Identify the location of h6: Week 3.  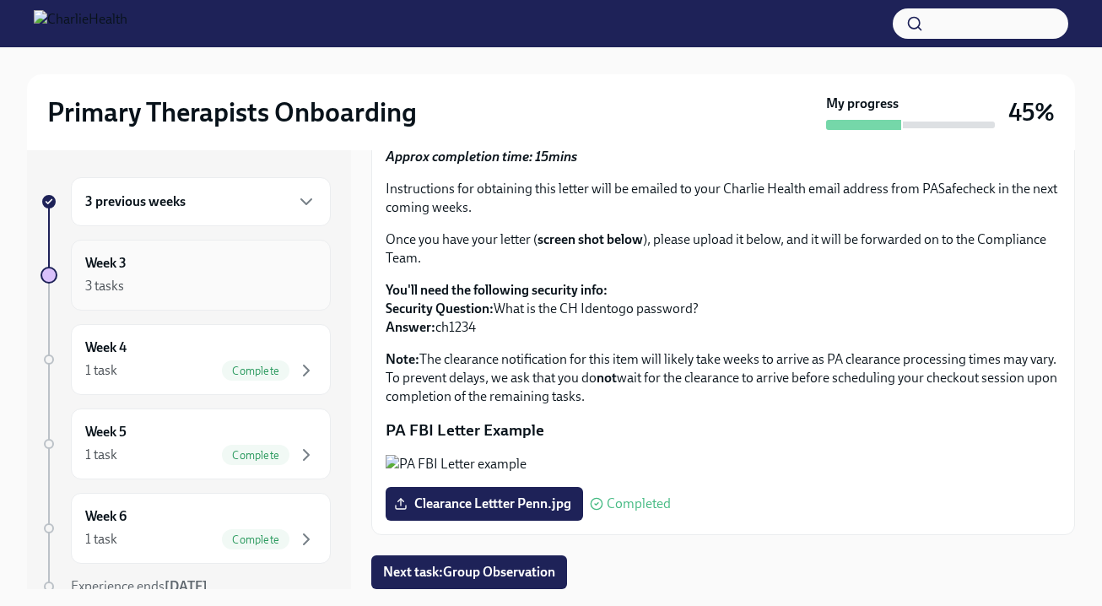
(105, 263).